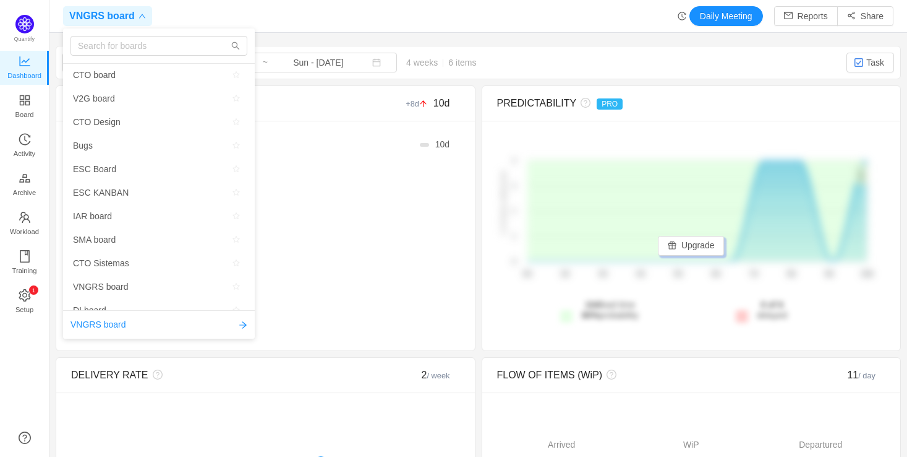 The width and height of the screenshot is (907, 457). What do you see at coordinates (462, 62) in the screenshot?
I see `span: 6 items` at bounding box center [462, 62].